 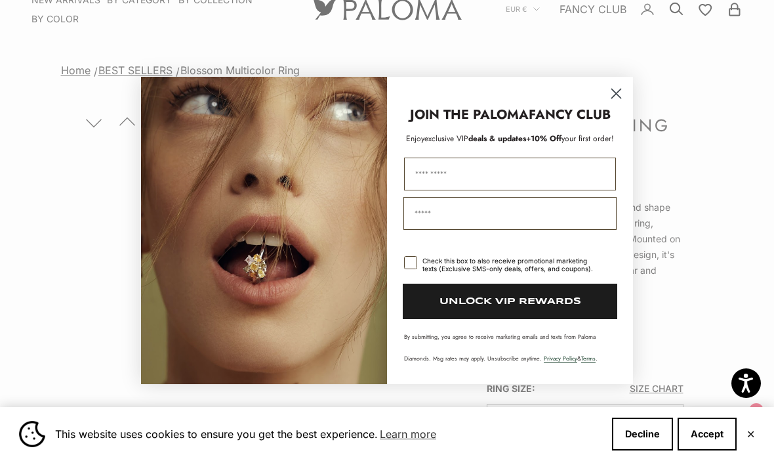 I want to click on span: exclusive VIP, so click(x=446, y=138).